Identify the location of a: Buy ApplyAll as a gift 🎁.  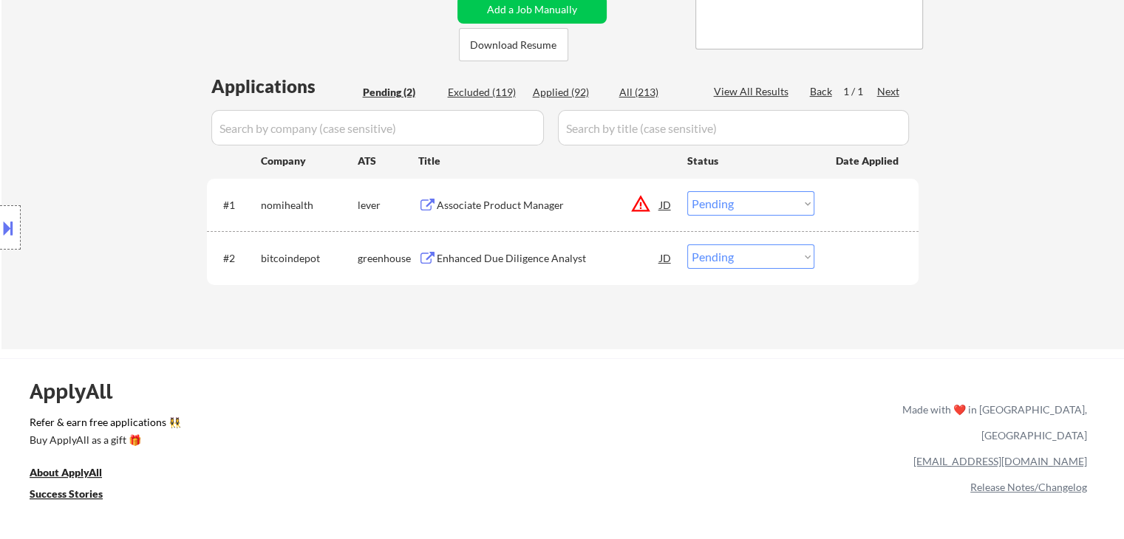
(103, 442).